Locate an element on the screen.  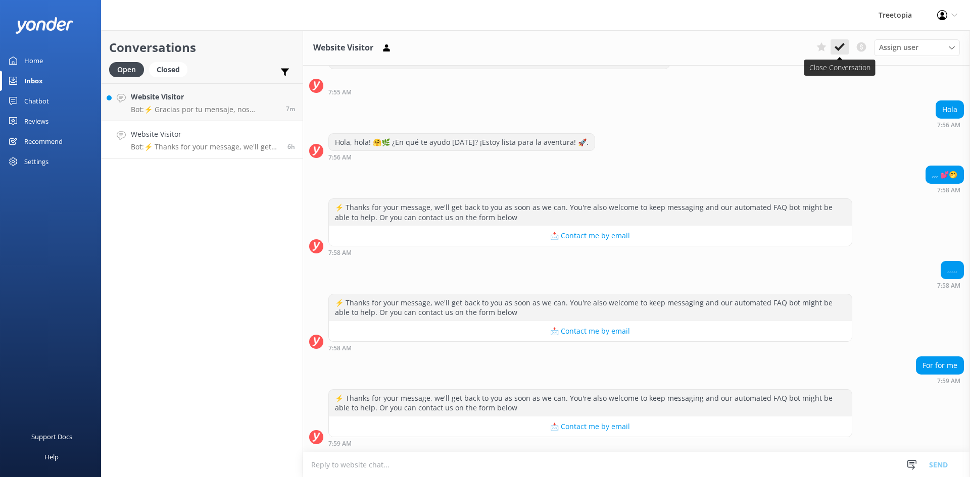
a: Closed is located at coordinates (171, 69).